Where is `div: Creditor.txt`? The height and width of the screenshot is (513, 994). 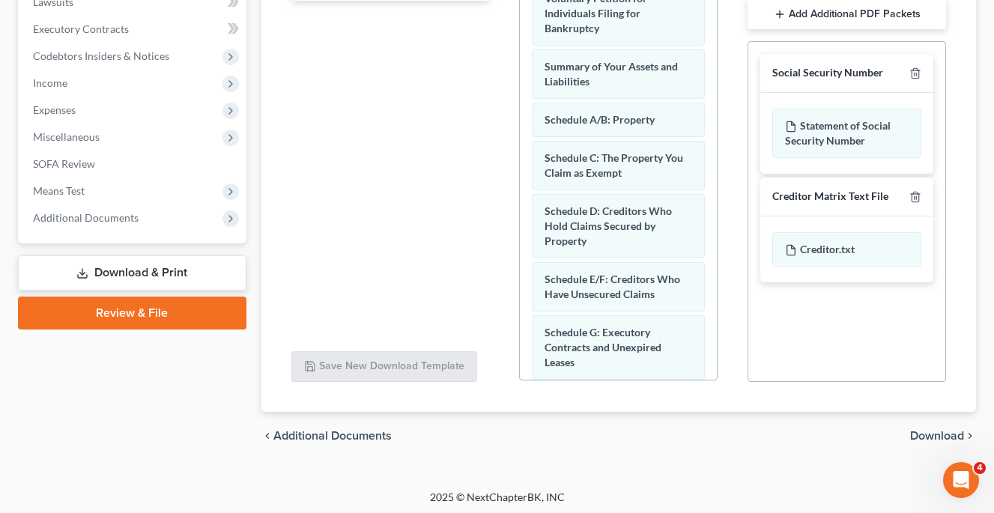
div: Creditor.txt is located at coordinates (847, 249).